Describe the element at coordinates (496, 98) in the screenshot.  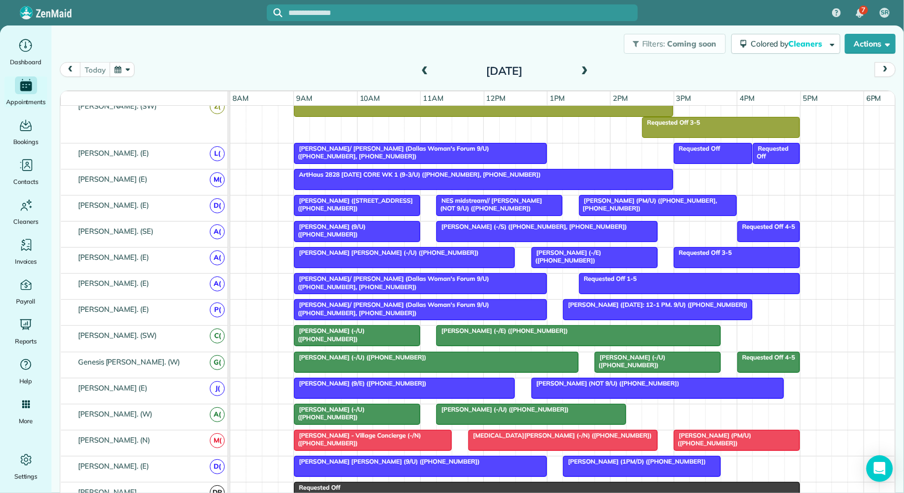
I see `span: 12pm` at that location.